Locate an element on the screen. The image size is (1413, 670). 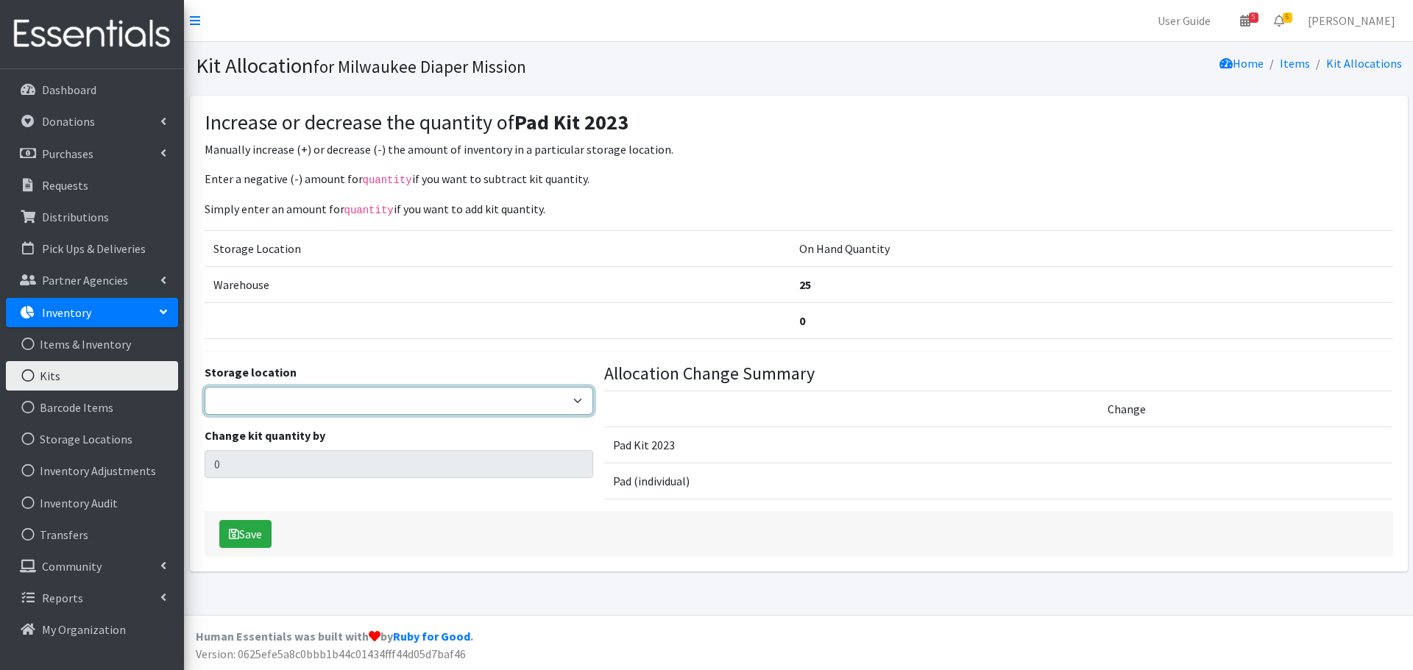
a: Storage Locations is located at coordinates (92, 439).